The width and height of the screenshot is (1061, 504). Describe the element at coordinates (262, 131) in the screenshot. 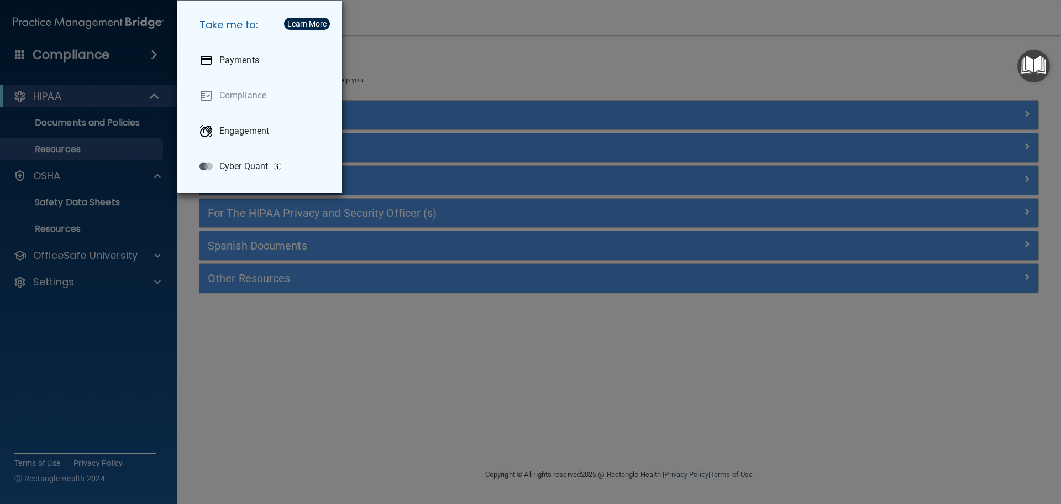

I see `a: Engagement` at that location.